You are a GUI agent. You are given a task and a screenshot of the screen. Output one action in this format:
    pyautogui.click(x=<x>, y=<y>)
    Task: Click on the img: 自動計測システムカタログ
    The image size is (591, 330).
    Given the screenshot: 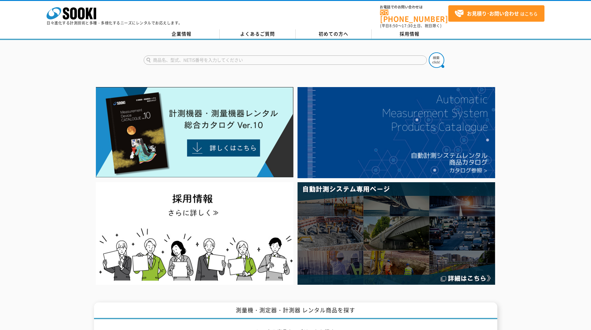 What is the action you would take?
    pyautogui.click(x=396, y=133)
    